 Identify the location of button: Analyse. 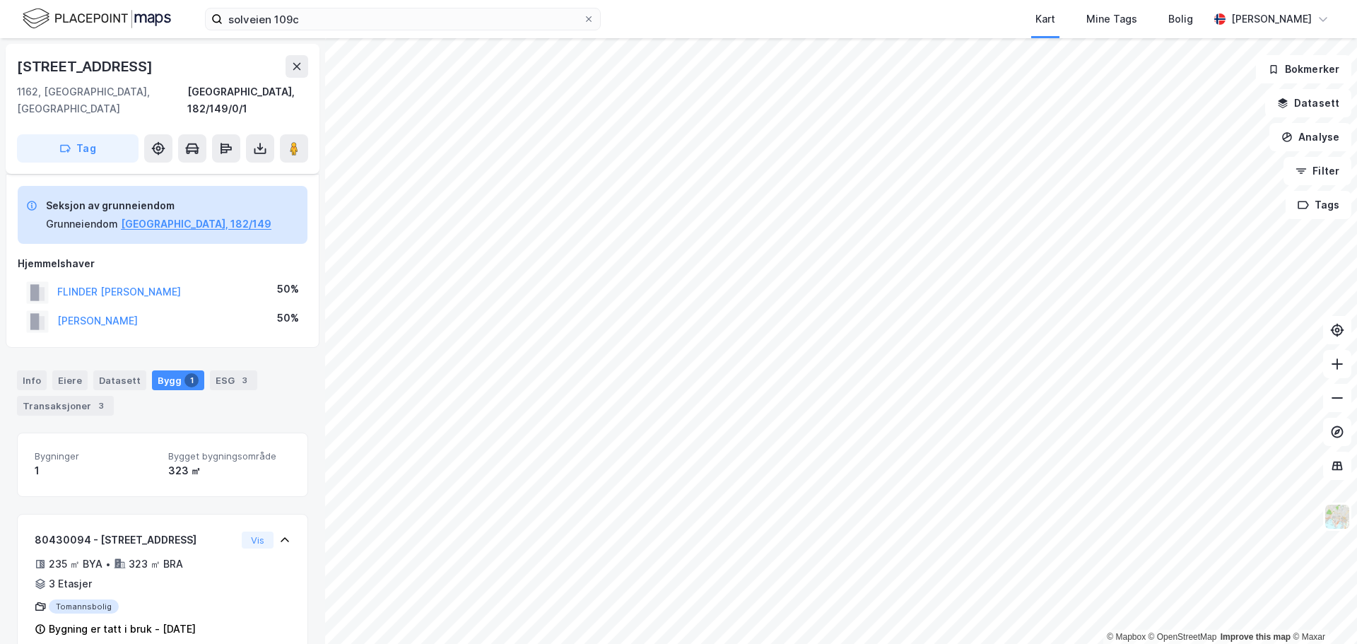
(1310, 137).